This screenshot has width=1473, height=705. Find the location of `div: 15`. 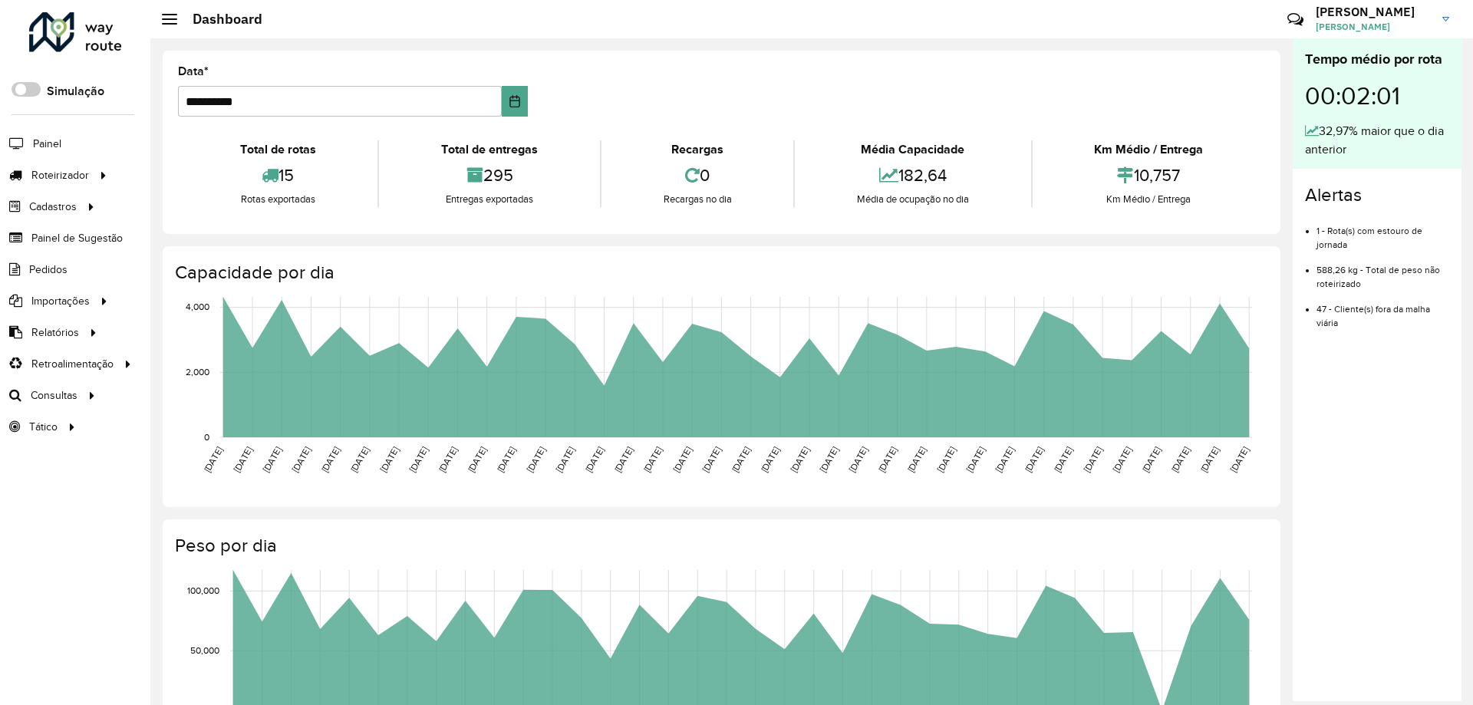

div: 15 is located at coordinates (278, 175).